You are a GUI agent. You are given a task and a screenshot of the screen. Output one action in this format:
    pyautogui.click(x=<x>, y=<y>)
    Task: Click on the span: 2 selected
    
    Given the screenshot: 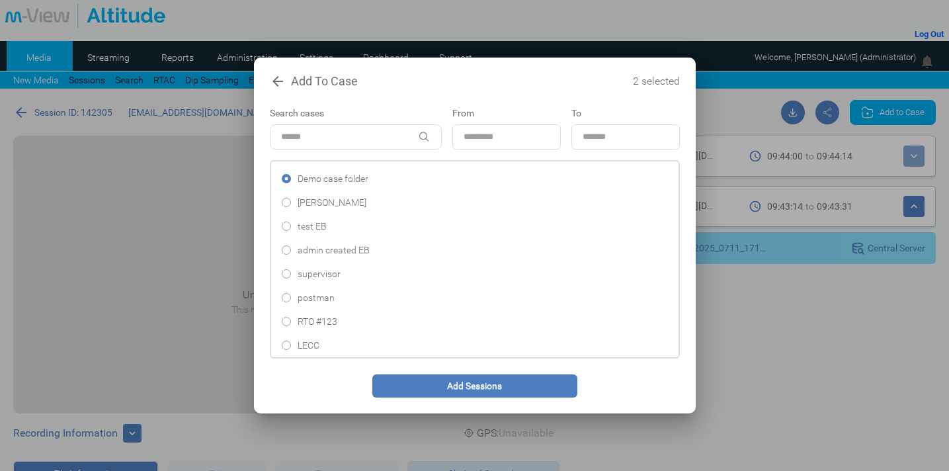 What is the action you would take?
    pyautogui.click(x=656, y=81)
    